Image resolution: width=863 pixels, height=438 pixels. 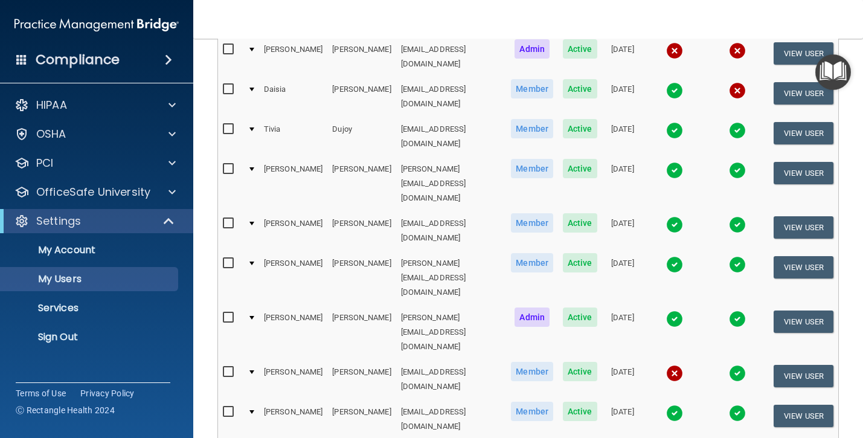 What do you see at coordinates (90, 308) in the screenshot?
I see `p: Services` at bounding box center [90, 308].